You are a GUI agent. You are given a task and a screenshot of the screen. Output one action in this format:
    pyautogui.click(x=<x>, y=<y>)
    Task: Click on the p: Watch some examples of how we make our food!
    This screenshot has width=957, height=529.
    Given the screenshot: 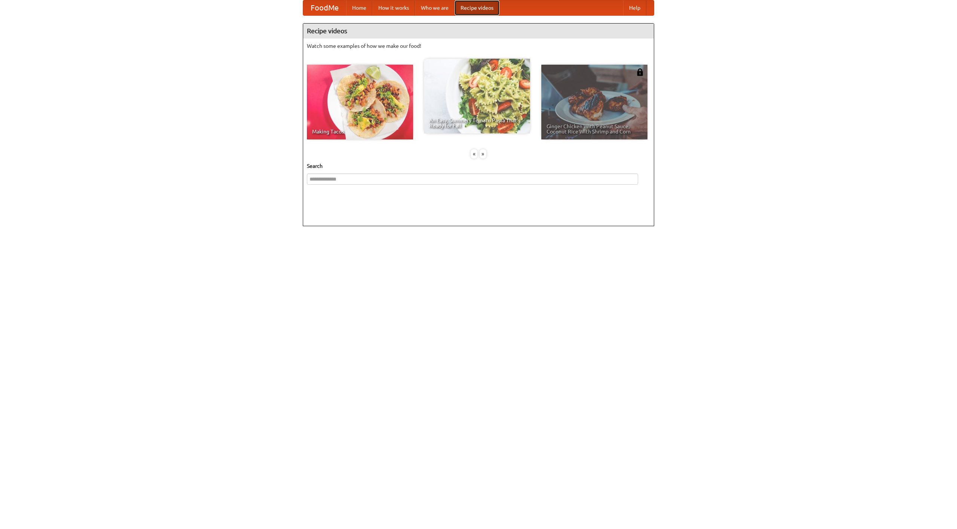 What is the action you would take?
    pyautogui.click(x=478, y=46)
    